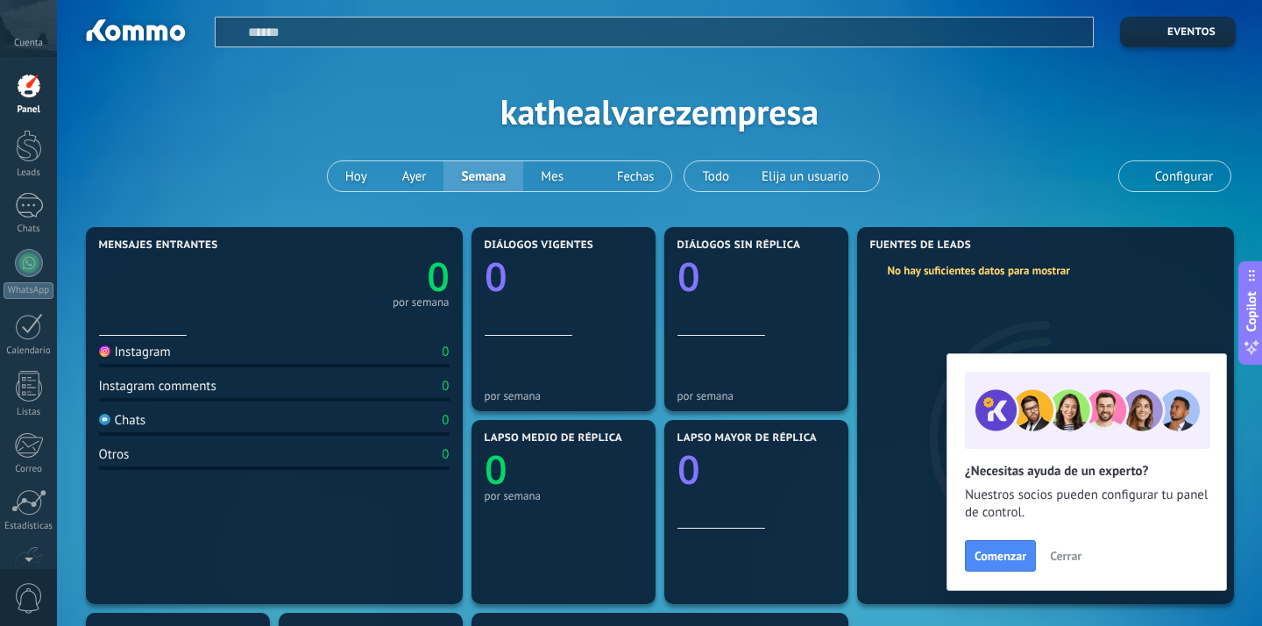 This screenshot has height=626, width=1262. Describe the element at coordinates (28, 290) in the screenshot. I see `div: WhatsApp` at that location.